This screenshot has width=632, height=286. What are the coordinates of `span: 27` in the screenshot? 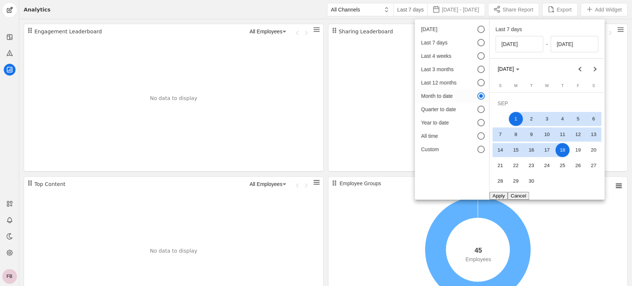 It's located at (593, 165).